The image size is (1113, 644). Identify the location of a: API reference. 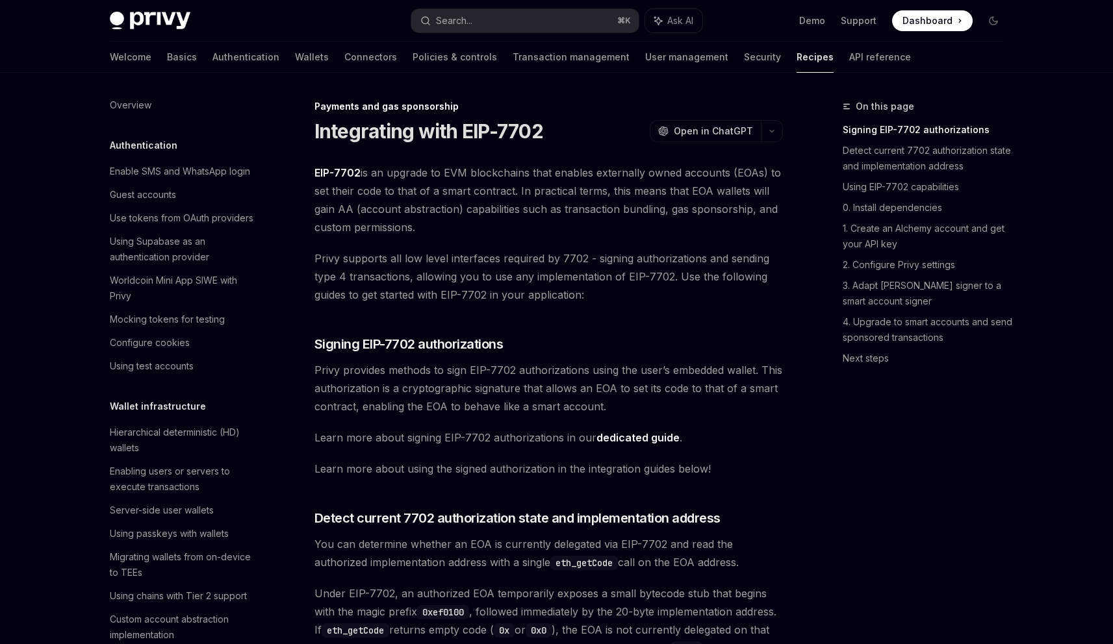
(879, 57).